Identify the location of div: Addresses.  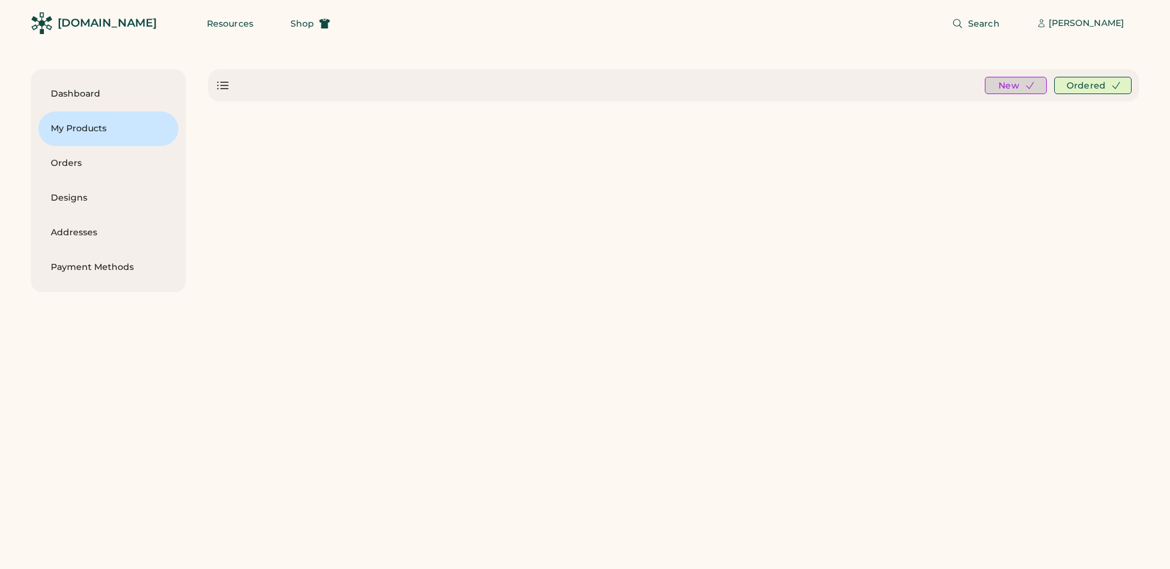
(108, 233).